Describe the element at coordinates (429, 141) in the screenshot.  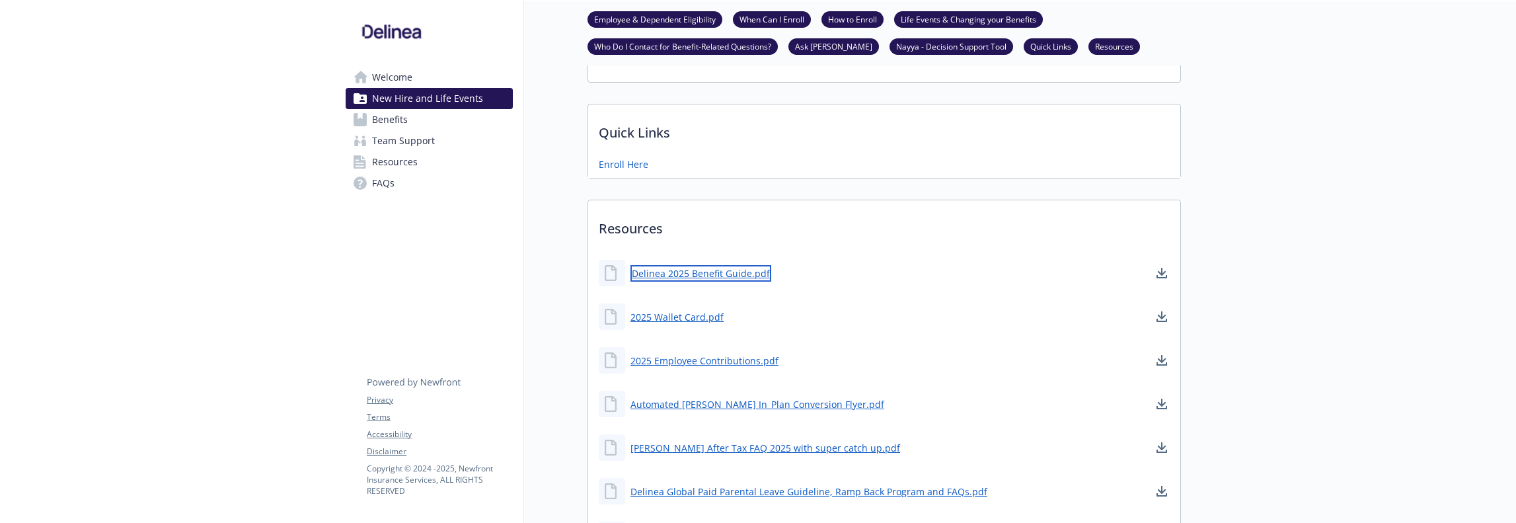
I see `a: Team Support` at that location.